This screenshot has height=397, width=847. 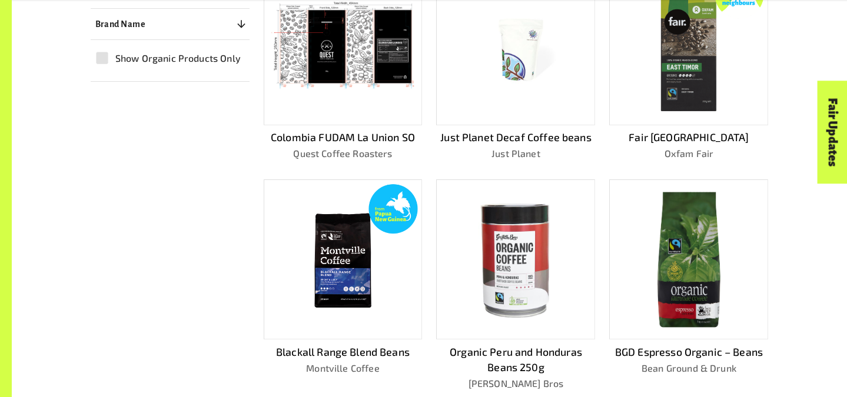 What do you see at coordinates (688, 154) in the screenshot?
I see `p: Oxfam Fair` at bounding box center [688, 154].